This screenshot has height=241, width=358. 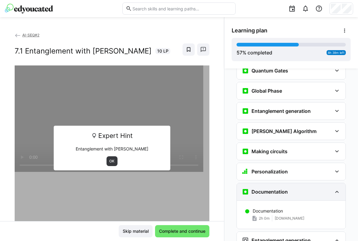 I want to click on button: Skip material, so click(x=136, y=231).